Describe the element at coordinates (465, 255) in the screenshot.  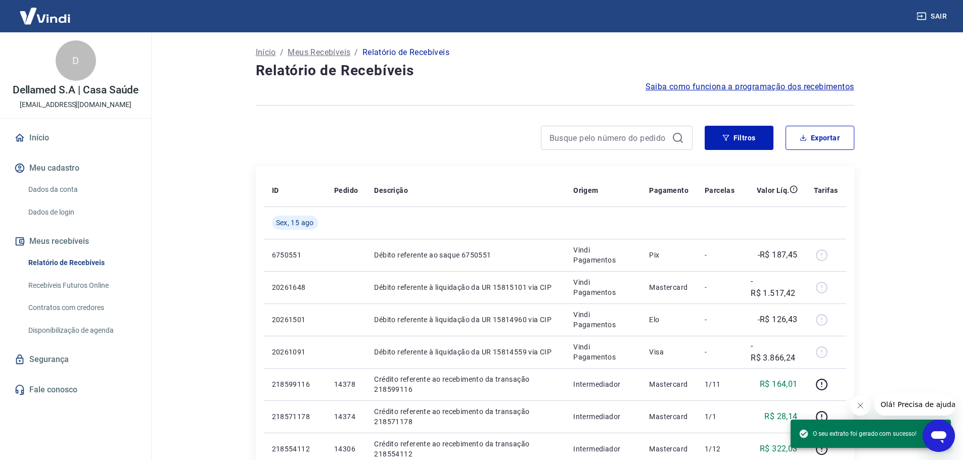
I see `p: Débito referente ao saque 6750551` at that location.